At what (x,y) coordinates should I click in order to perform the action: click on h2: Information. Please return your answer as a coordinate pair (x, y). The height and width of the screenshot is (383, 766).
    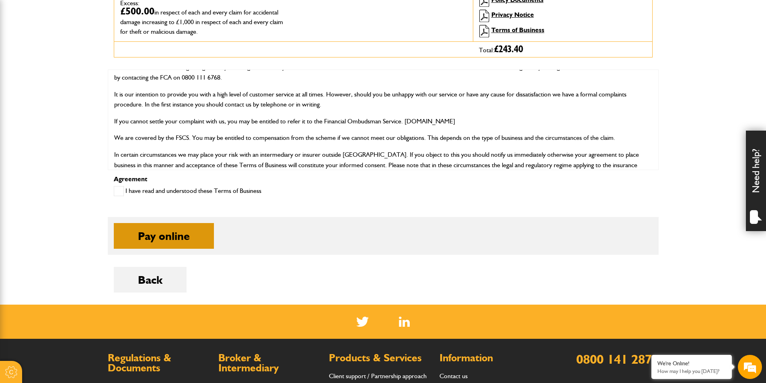
    Looking at the image, I should click on (490, 358).